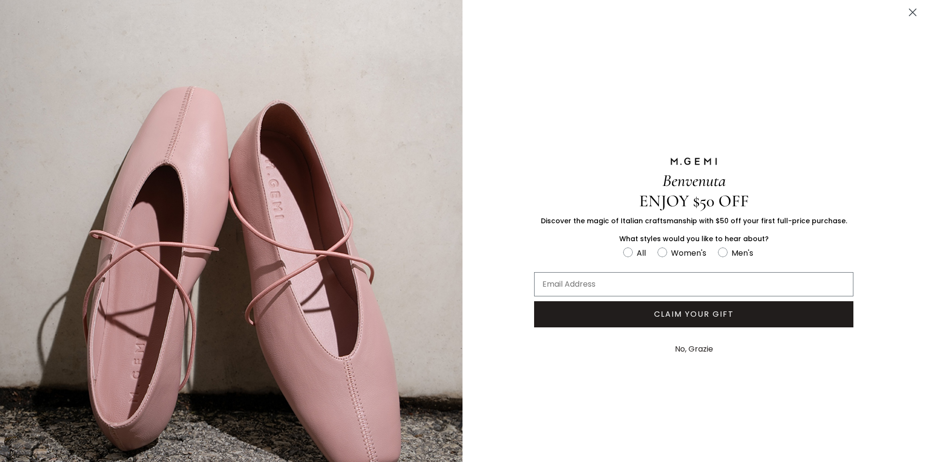 The image size is (925, 462). What do you see at coordinates (694, 181) in the screenshot?
I see `span: Benvenuta` at bounding box center [694, 181].